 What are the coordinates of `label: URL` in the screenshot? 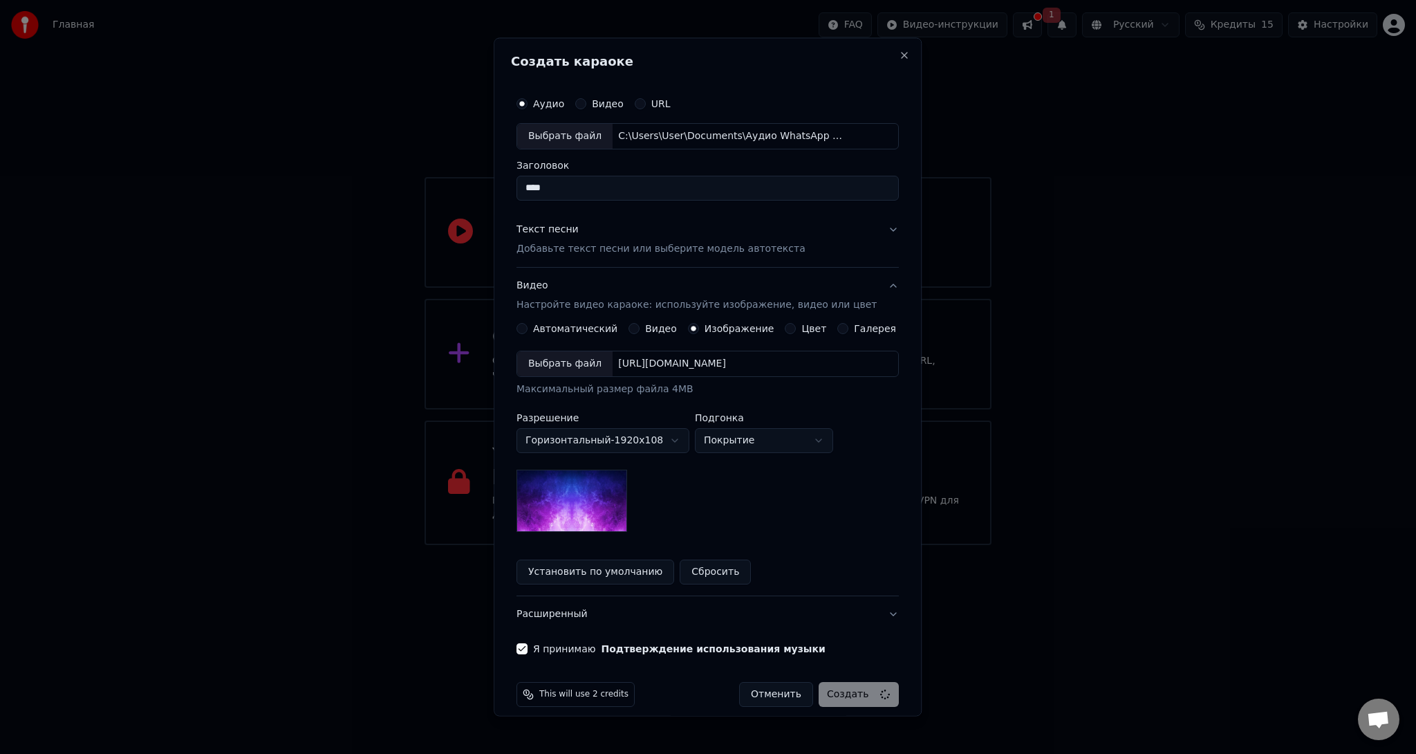 It's located at (661, 104).